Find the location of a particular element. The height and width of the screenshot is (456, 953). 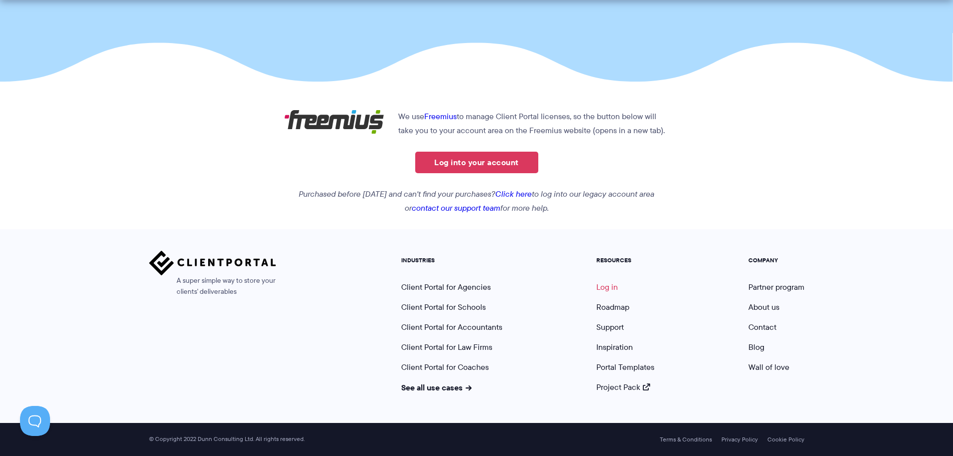

h5: RESOURCES is located at coordinates (625, 260).